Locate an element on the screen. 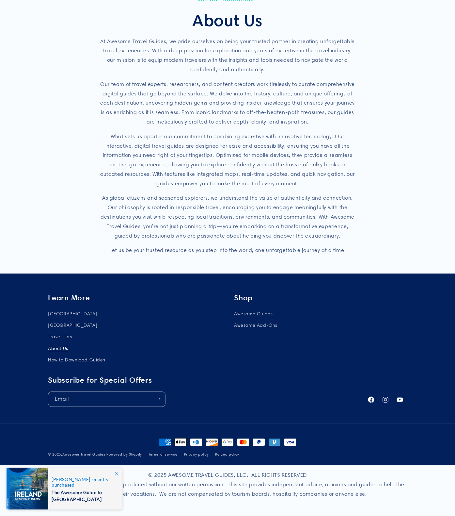 The height and width of the screenshot is (516, 455). button: Subscribe is located at coordinates (158, 399).